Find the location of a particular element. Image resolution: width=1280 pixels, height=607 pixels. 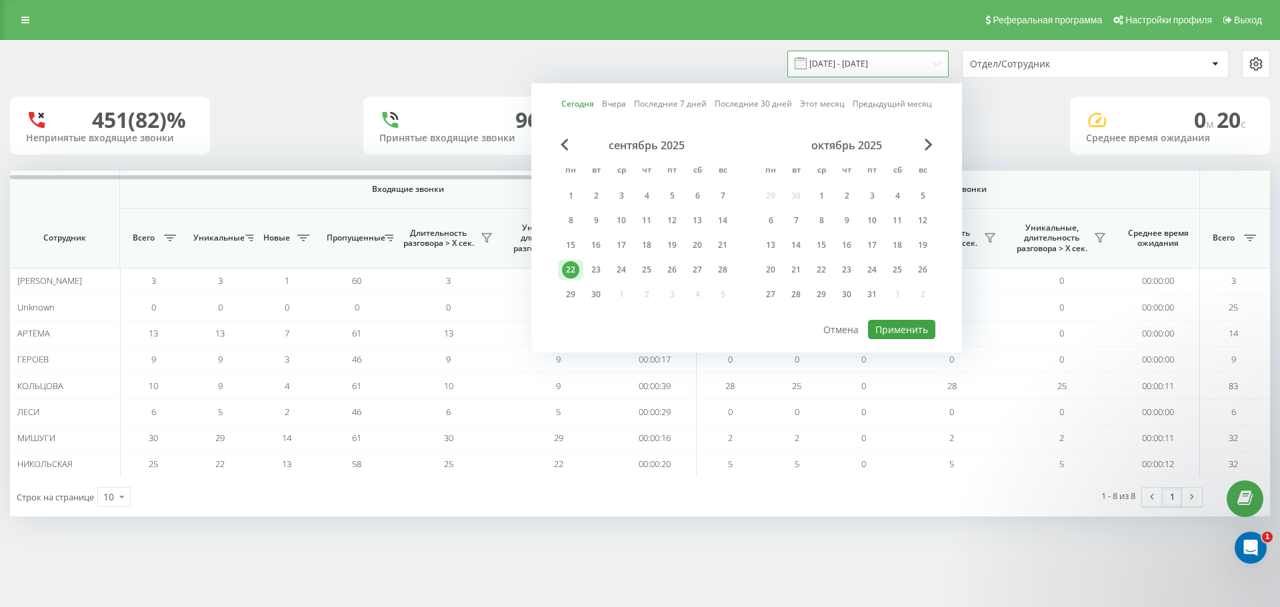

span: 5 is located at coordinates (220, 412).